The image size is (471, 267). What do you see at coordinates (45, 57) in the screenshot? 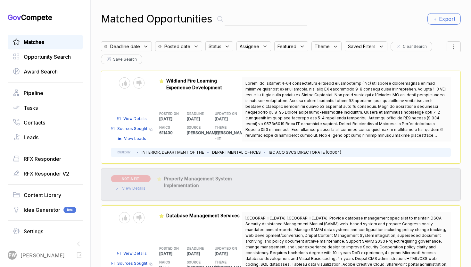
I see `a: Opportunity Search` at bounding box center [45, 57].